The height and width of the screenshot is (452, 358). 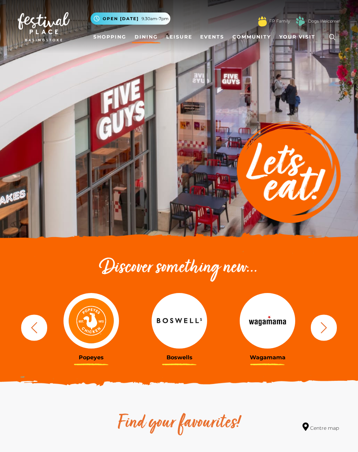 I want to click on a: Leisure, so click(x=179, y=37).